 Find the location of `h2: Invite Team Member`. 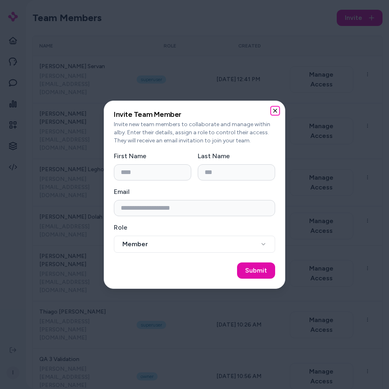

h2: Invite Team Member is located at coordinates (194, 114).